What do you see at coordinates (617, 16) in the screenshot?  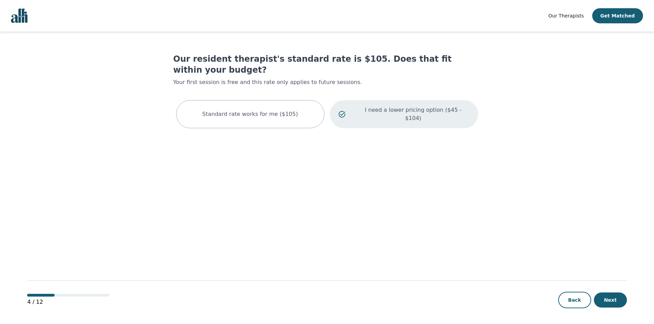 I see `a: Get Matched` at bounding box center [617, 16].